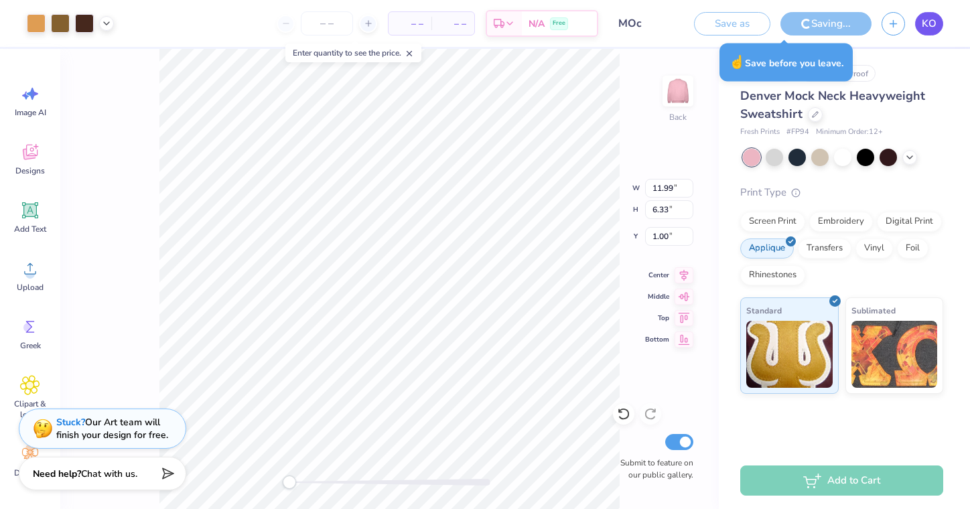  Describe the element at coordinates (653, 469) in the screenshot. I see `label: Submit to feature on our public gallery.` at that location.